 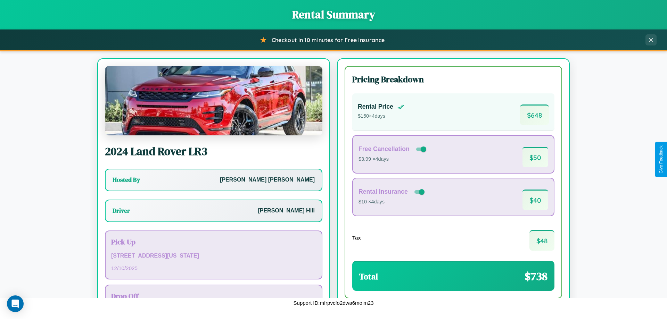 What do you see at coordinates (393, 160) in the screenshot?
I see `p: $3.99 × 4 days` at bounding box center [393, 160].